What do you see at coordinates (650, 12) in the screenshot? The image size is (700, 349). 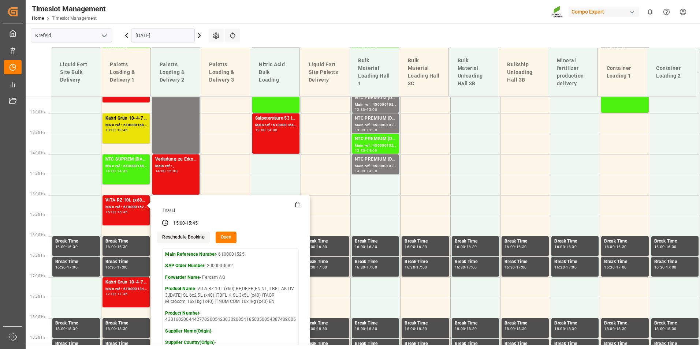 I see `button: show 0 new notifications` at bounding box center [650, 12].